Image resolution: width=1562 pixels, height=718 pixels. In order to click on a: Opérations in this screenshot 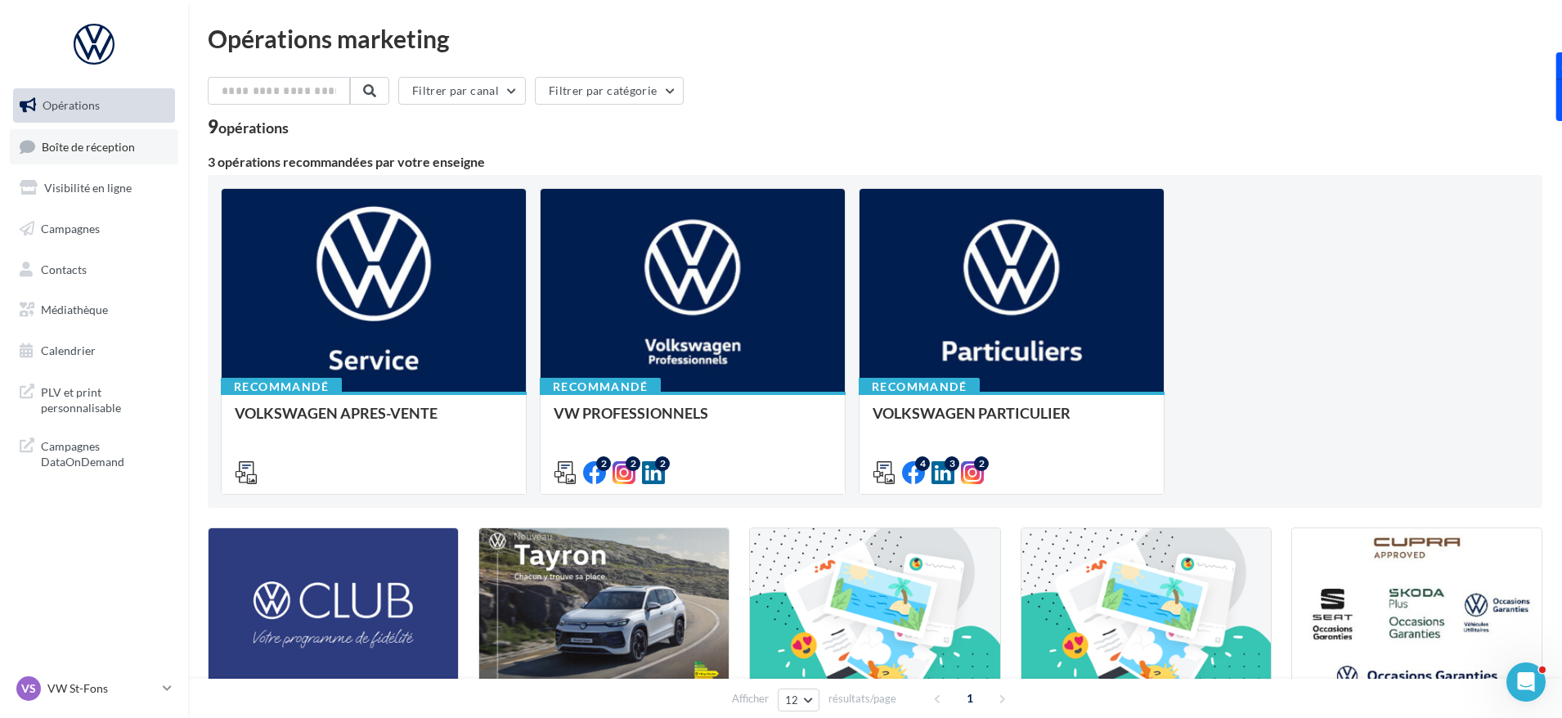, I will do `click(94, 105)`.